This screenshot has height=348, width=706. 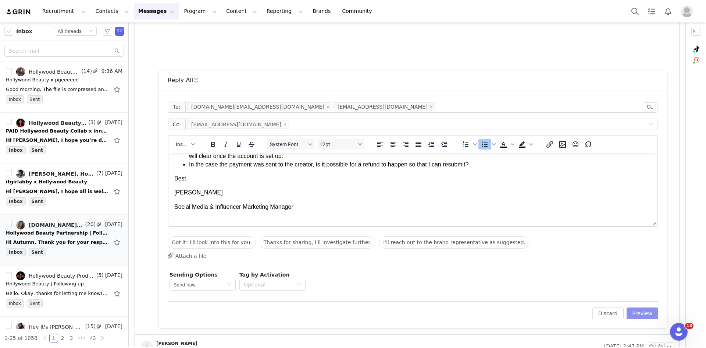 What do you see at coordinates (488, 144) in the screenshot?
I see `div: Bullet list` at bounding box center [488, 144].